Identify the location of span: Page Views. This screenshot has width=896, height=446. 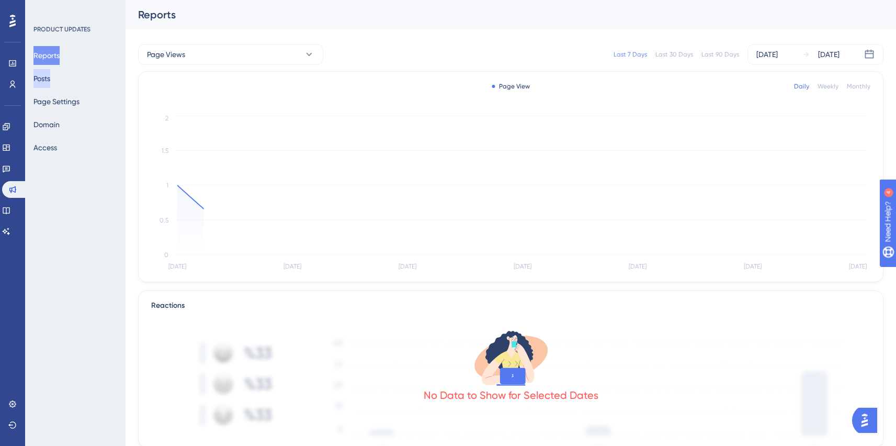
(166, 54).